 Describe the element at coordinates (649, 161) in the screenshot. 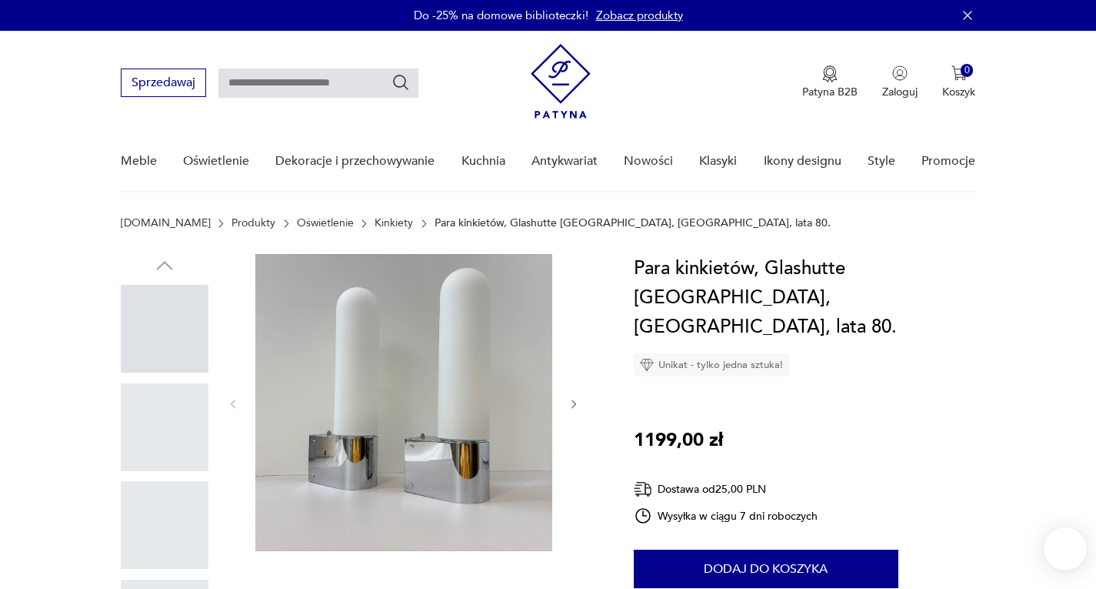

I see `a: Nowości` at that location.